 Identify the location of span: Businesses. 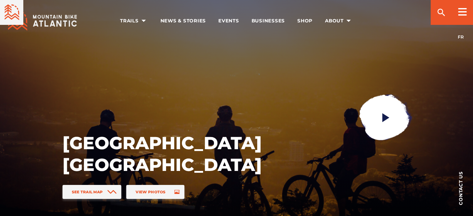
(269, 21).